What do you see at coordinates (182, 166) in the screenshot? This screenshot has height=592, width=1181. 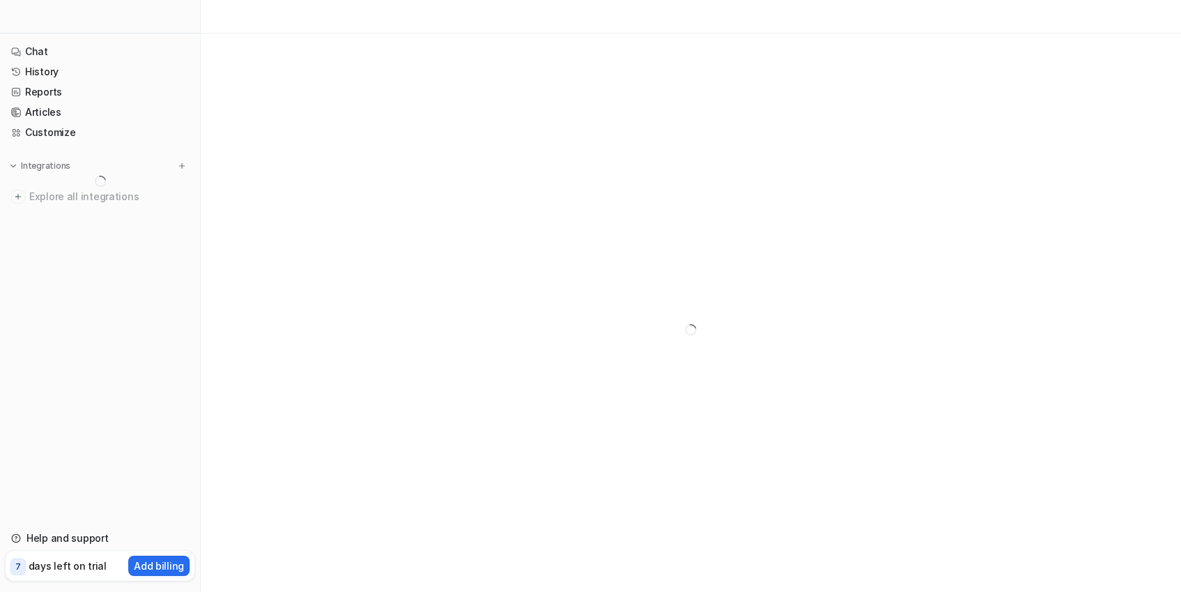 I see `img: menu_add.svg` at bounding box center [182, 166].